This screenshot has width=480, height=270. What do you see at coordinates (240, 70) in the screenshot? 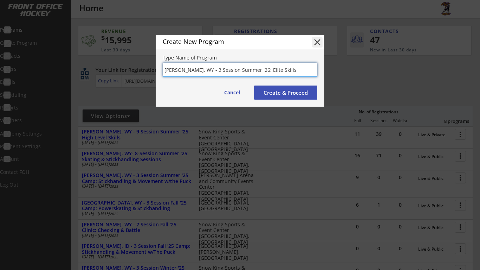
I see `input: Awesome Training Camp` at bounding box center [240, 70].